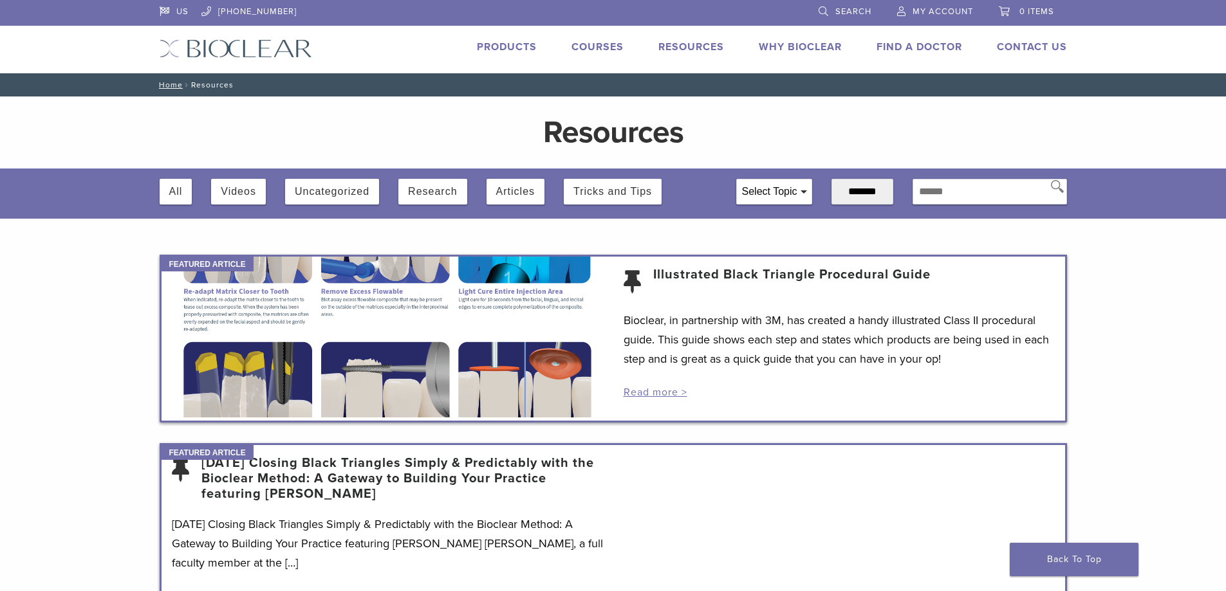 The height and width of the screenshot is (591, 1226). Describe the element at coordinates (919, 47) in the screenshot. I see `a: Find A Doctor` at that location.